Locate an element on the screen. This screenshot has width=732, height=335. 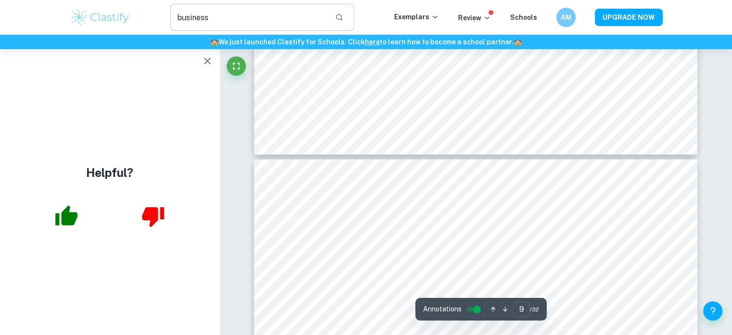
button: Fullscreen is located at coordinates (236, 66).